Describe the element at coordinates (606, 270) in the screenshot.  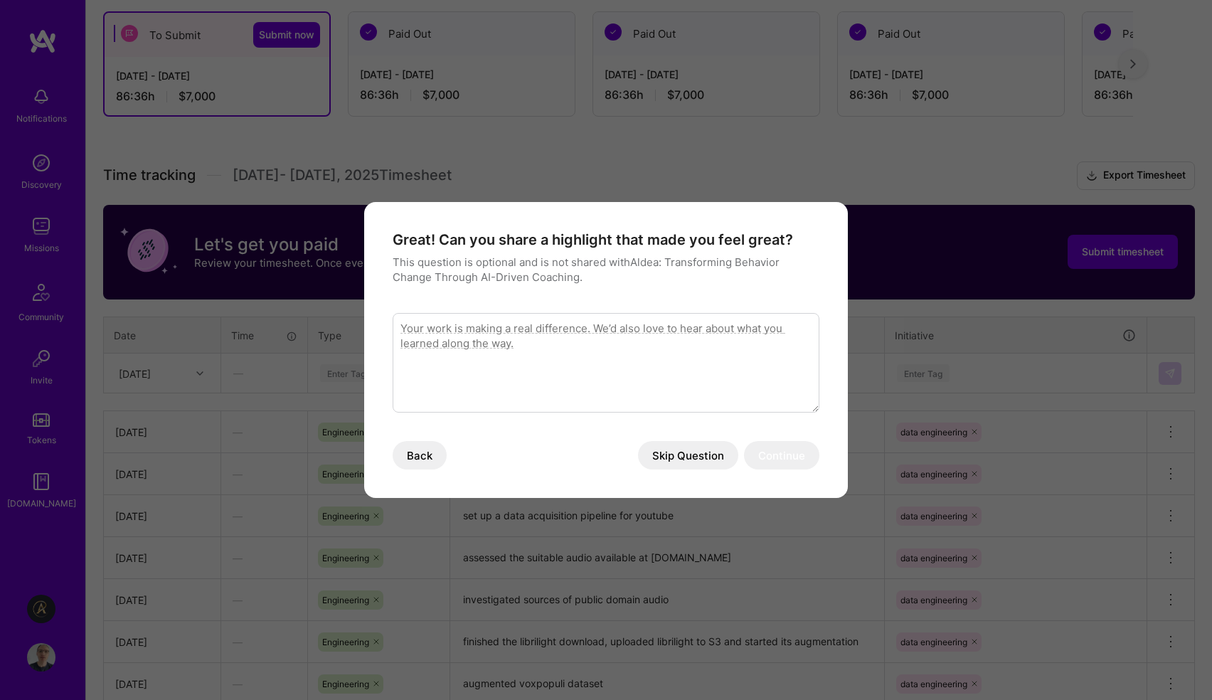
I see `p: This question is optional and is not shared with Aldea: Transforming Behavior Change Through AI-D...` at that location.